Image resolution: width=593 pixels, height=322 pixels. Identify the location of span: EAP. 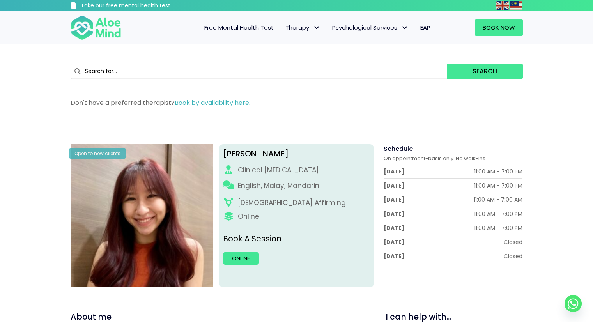
(425, 27).